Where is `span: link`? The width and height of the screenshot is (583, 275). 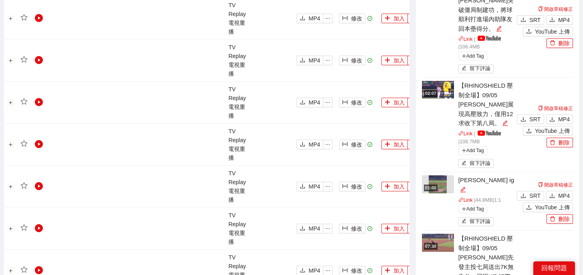 span: link is located at coordinates (461, 38).